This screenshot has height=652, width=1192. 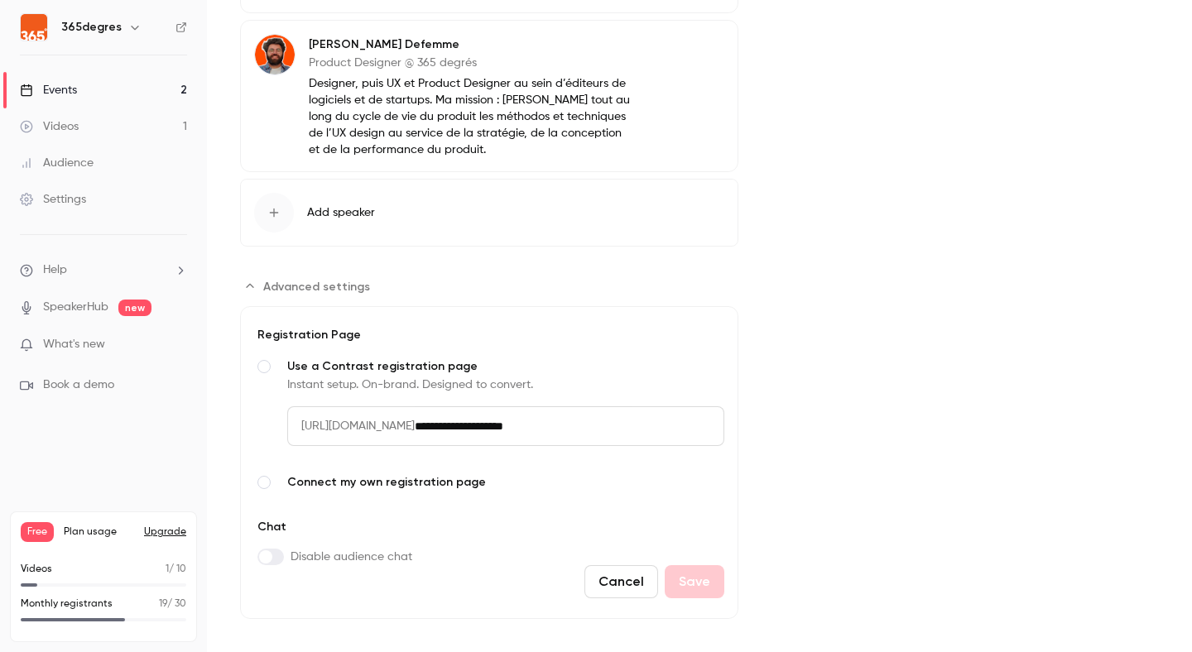 What do you see at coordinates (489, 446) in the screenshot?
I see `section: Advanced settings` at bounding box center [489, 446].